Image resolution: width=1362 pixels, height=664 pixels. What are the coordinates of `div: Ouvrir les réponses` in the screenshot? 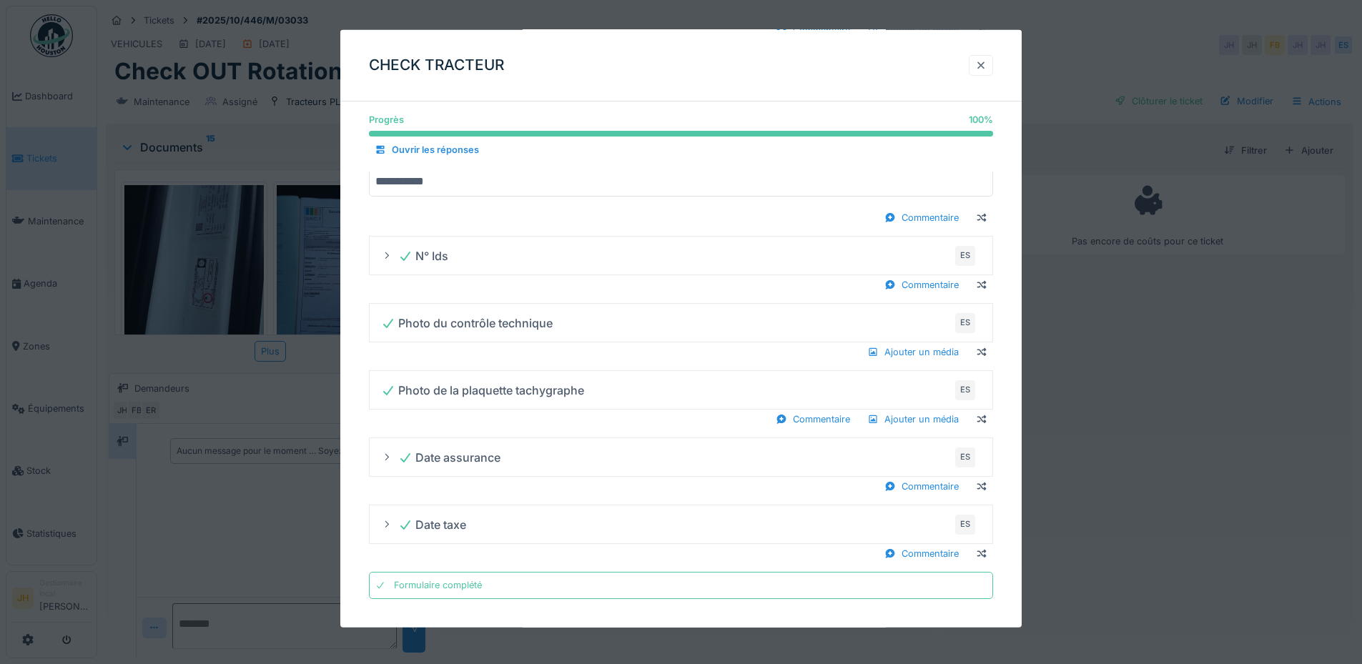 It's located at (427, 149).